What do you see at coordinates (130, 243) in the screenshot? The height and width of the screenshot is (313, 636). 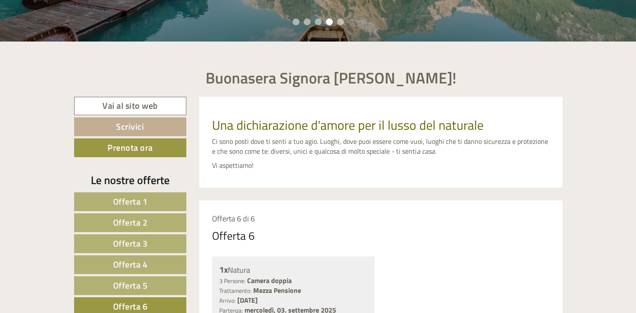 I see `span: Offerta 3` at bounding box center [130, 243].